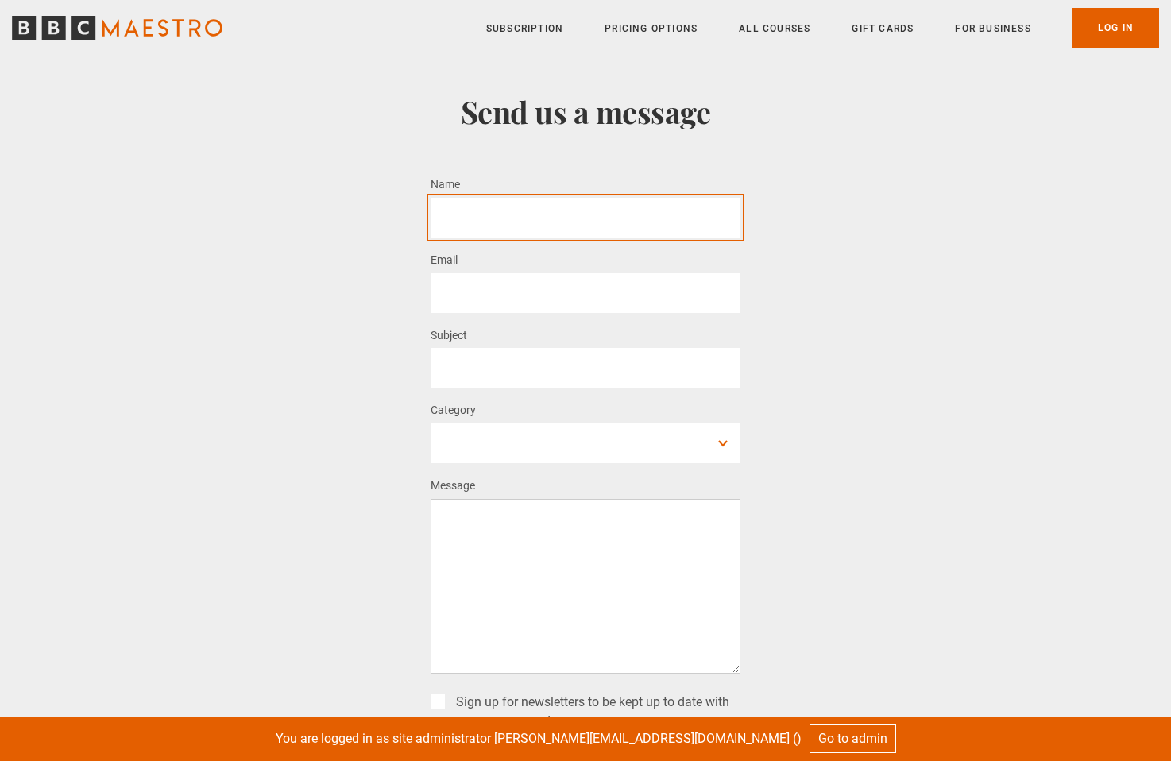 The height and width of the screenshot is (761, 1171). I want to click on a: BBC Maestro, so click(117, 28).